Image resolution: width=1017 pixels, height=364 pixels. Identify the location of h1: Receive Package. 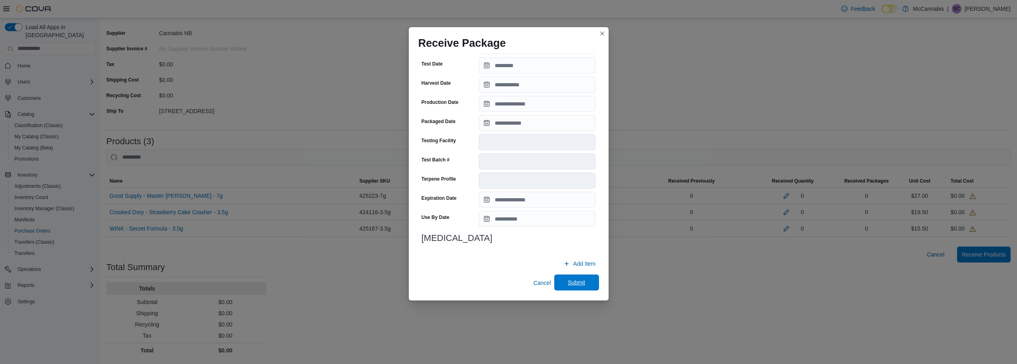
(462, 43).